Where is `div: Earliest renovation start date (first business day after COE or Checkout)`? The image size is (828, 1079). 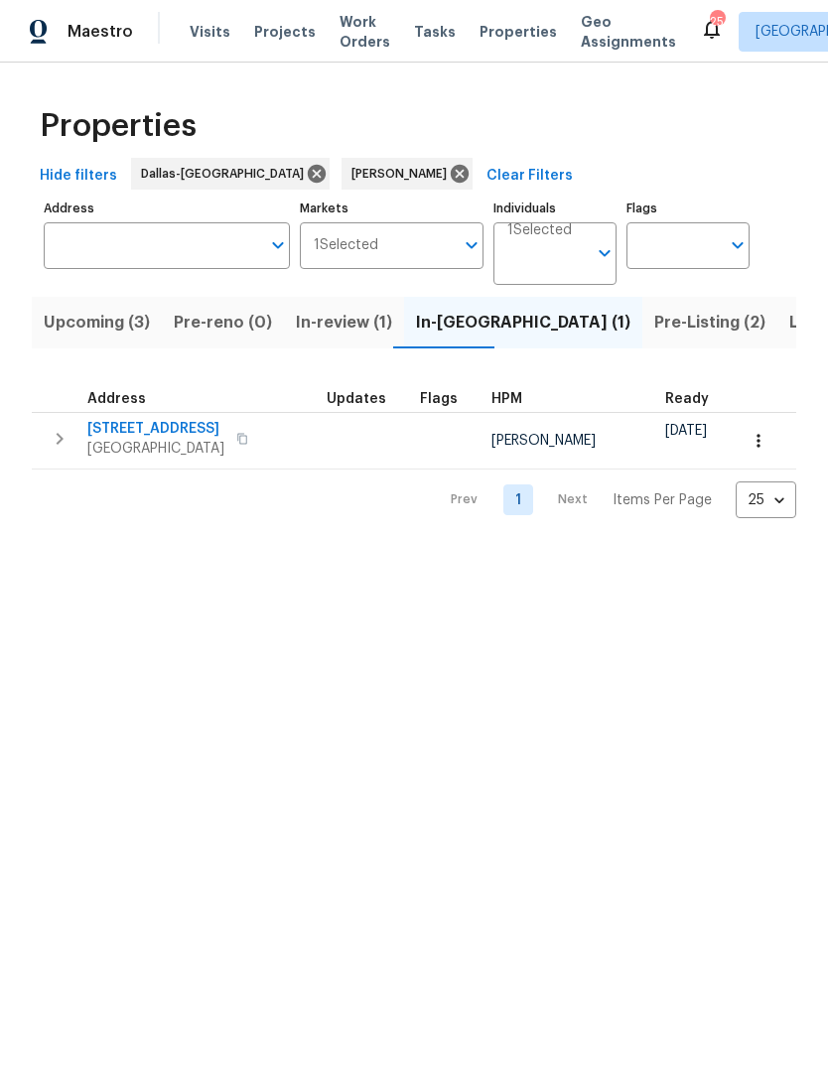 div: Earliest renovation start date (first business day after COE or Checkout) is located at coordinates (696, 399).